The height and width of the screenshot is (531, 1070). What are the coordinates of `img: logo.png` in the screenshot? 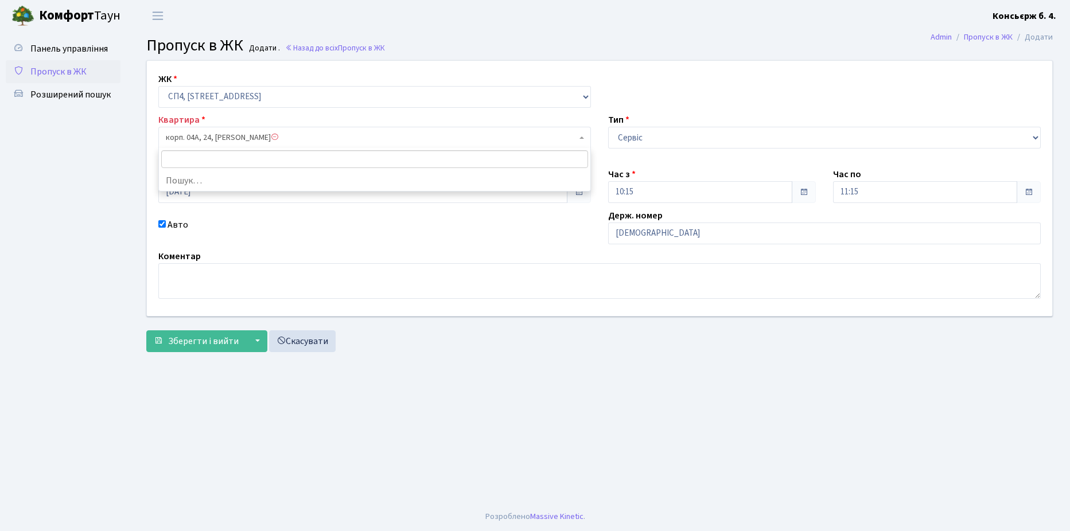 It's located at (23, 16).